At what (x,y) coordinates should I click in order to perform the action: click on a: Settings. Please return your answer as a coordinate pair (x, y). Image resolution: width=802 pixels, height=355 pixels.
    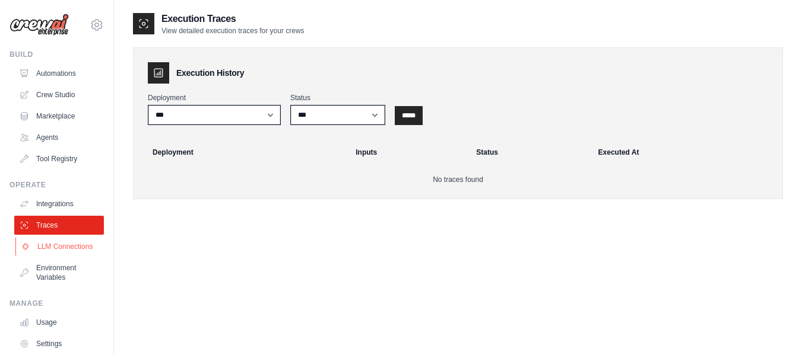
    Looking at the image, I should click on (59, 344).